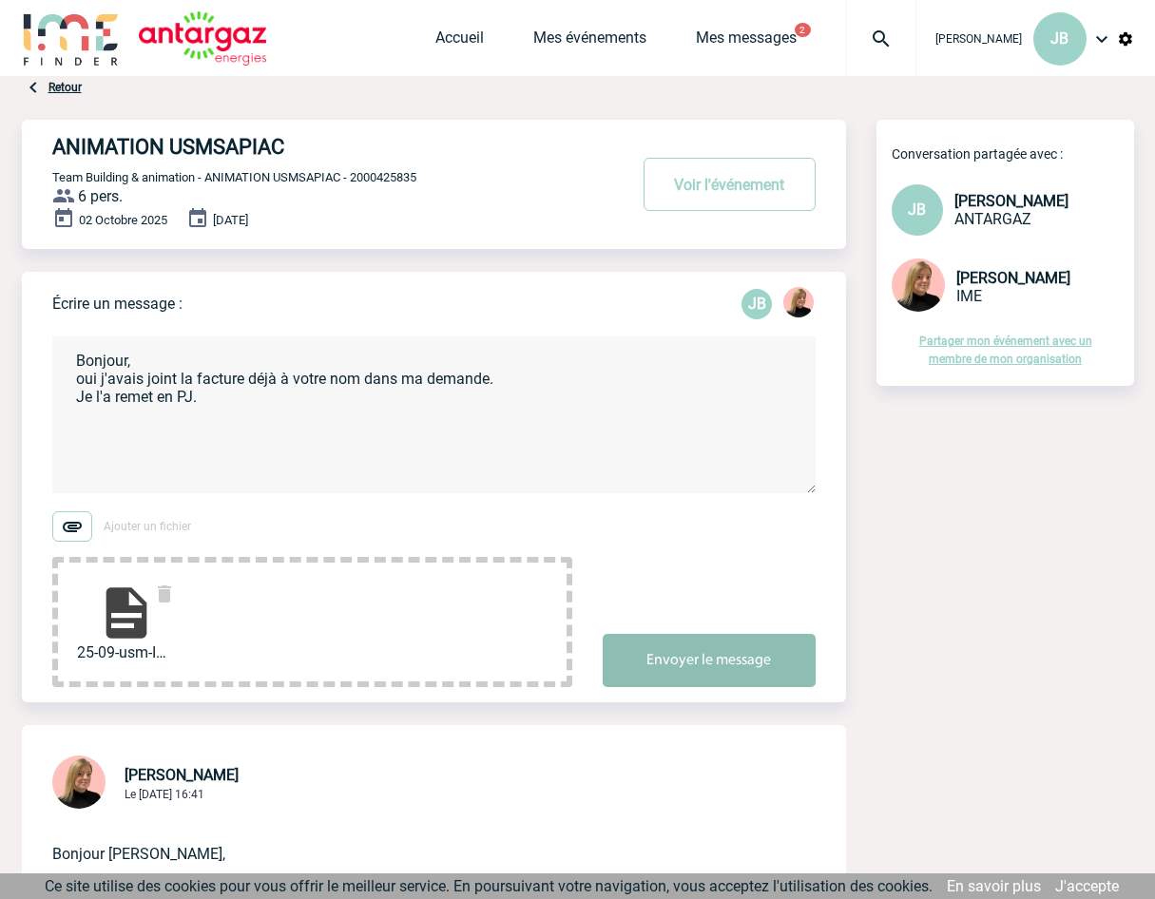 Image resolution: width=1155 pixels, height=899 pixels. What do you see at coordinates (126, 613) in the screenshot?
I see `img: file-document.svg` at bounding box center [126, 613].